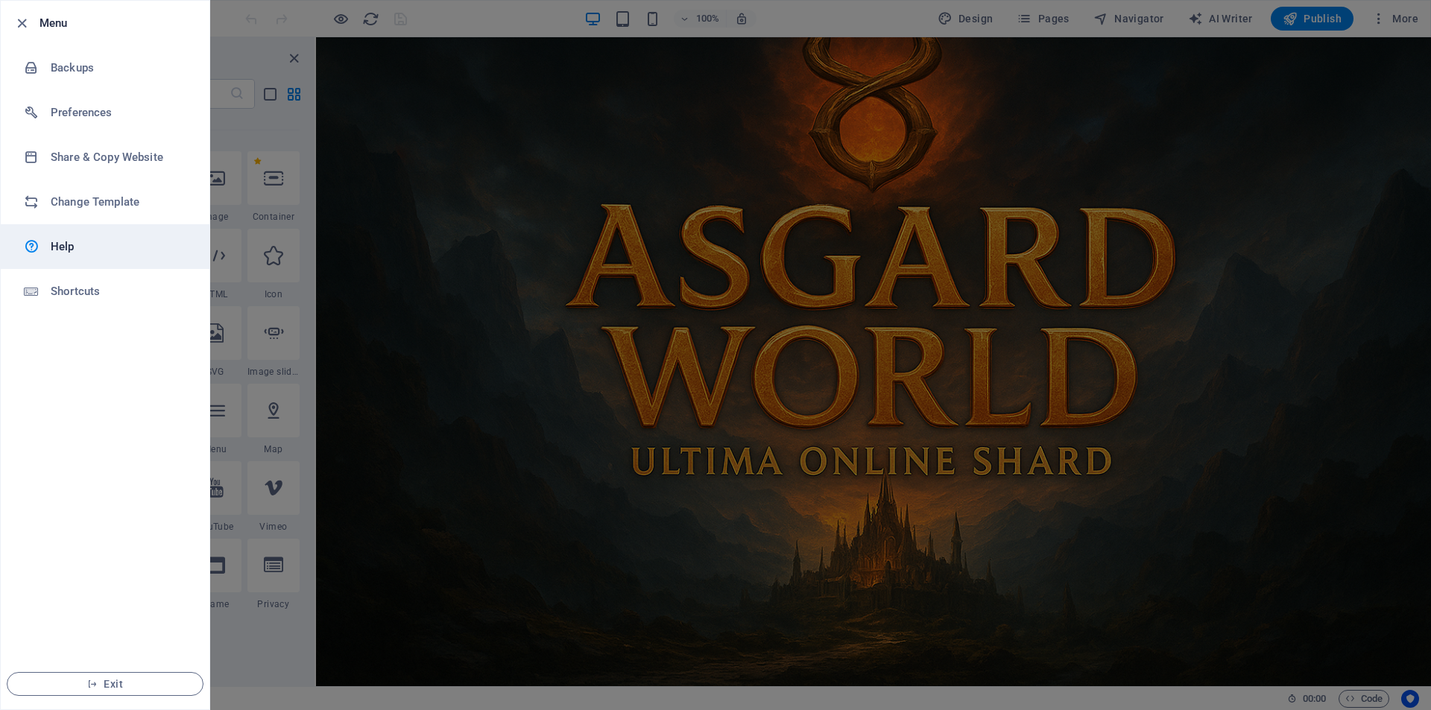 The height and width of the screenshot is (710, 1431). Describe the element at coordinates (105, 684) in the screenshot. I see `span: Exit` at that location.